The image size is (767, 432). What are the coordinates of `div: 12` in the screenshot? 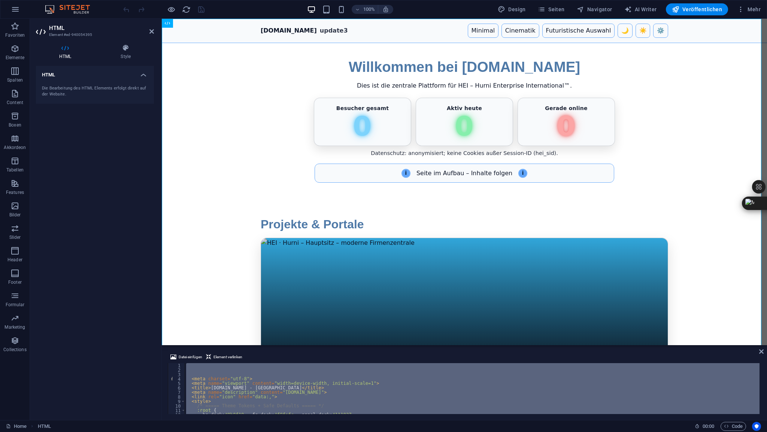 It's located at (177, 415).